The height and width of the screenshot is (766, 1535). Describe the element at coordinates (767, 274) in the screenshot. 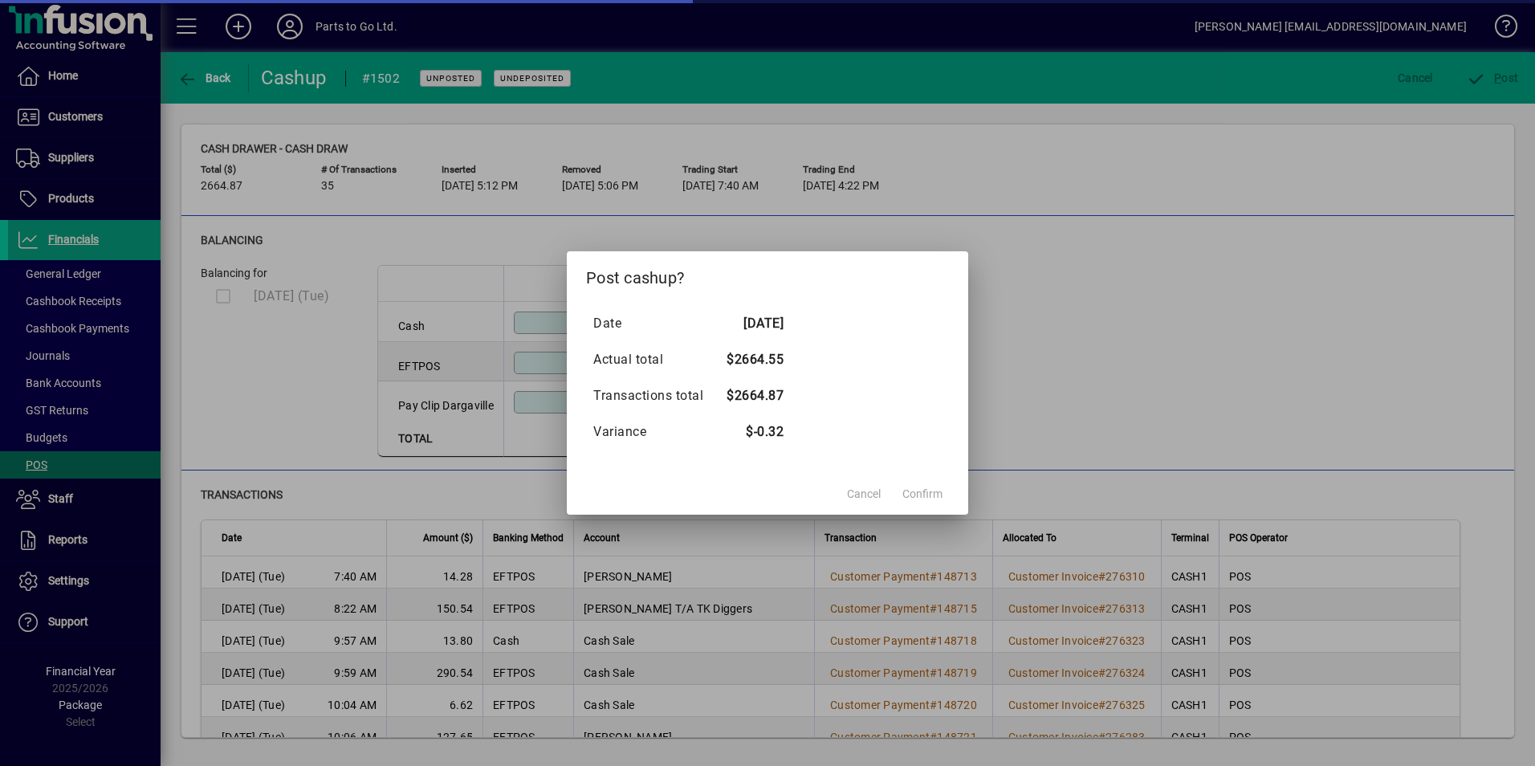

I see `h2: Post cashup?` at that location.